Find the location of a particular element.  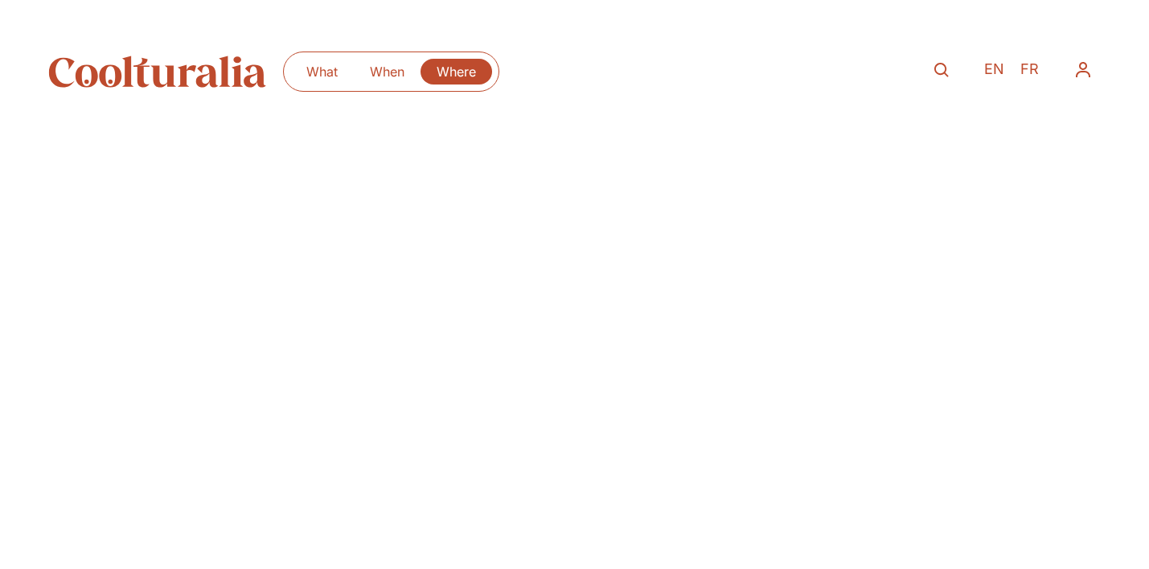

a: EN is located at coordinates (994, 69).